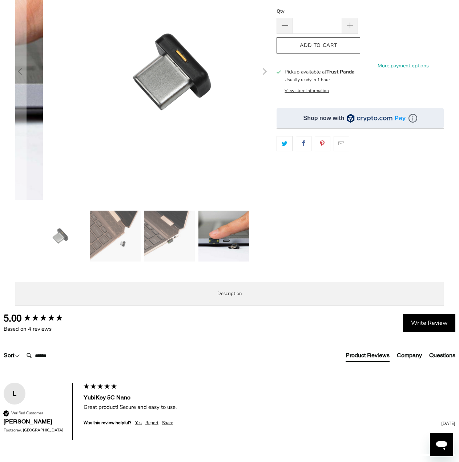  Describe the element at coordinates (429, 323) in the screenshot. I see `div: Write Review` at that location.